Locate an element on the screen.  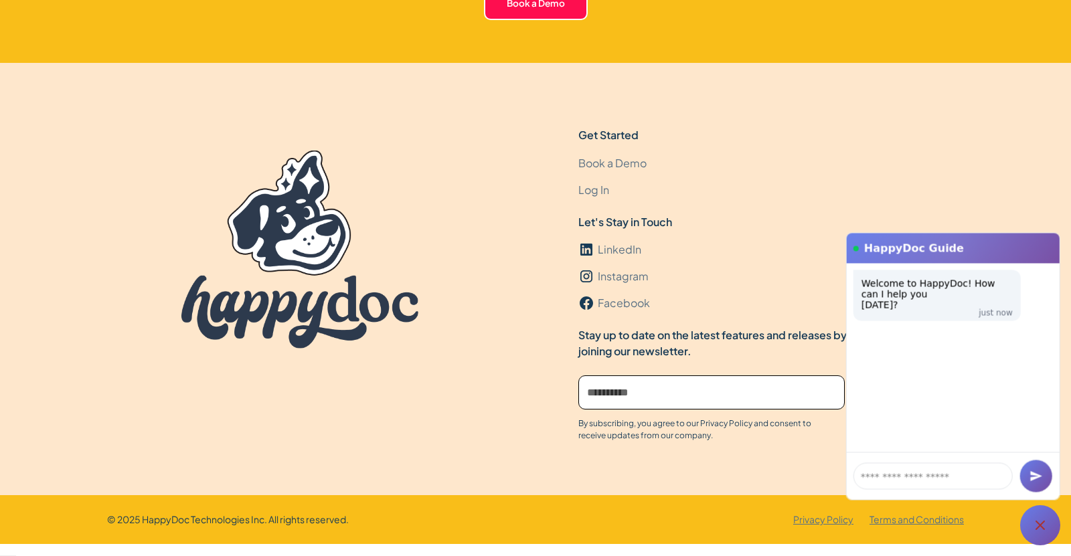
div: Get Started is located at coordinates (609, 135).